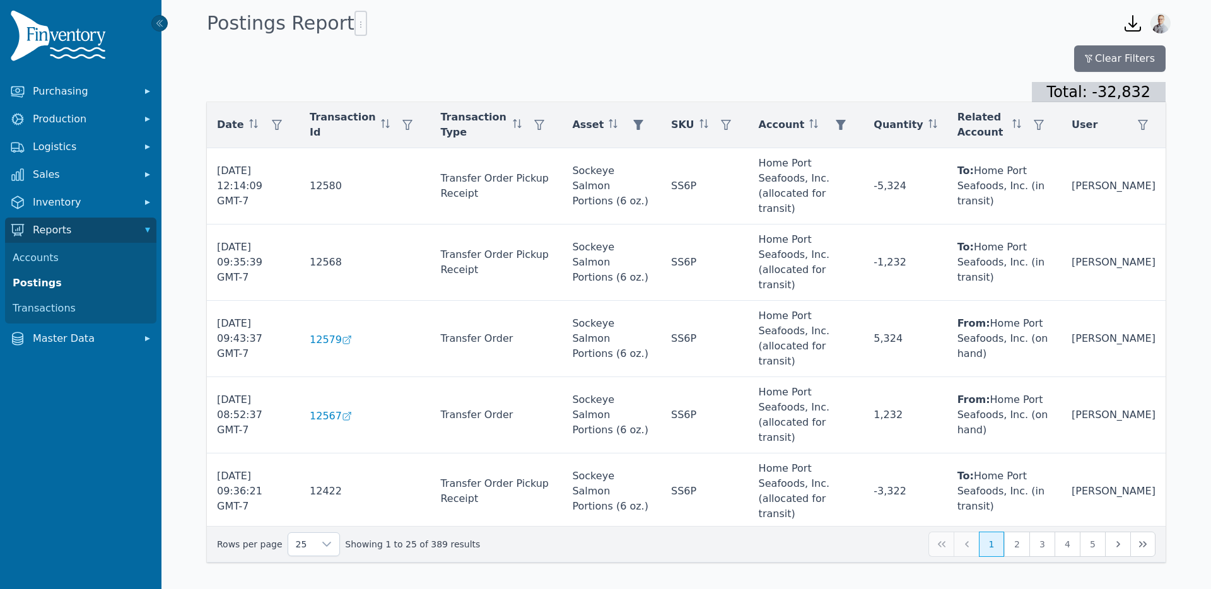  What do you see at coordinates (1093, 544) in the screenshot?
I see `button: Page 5` at bounding box center [1093, 544].